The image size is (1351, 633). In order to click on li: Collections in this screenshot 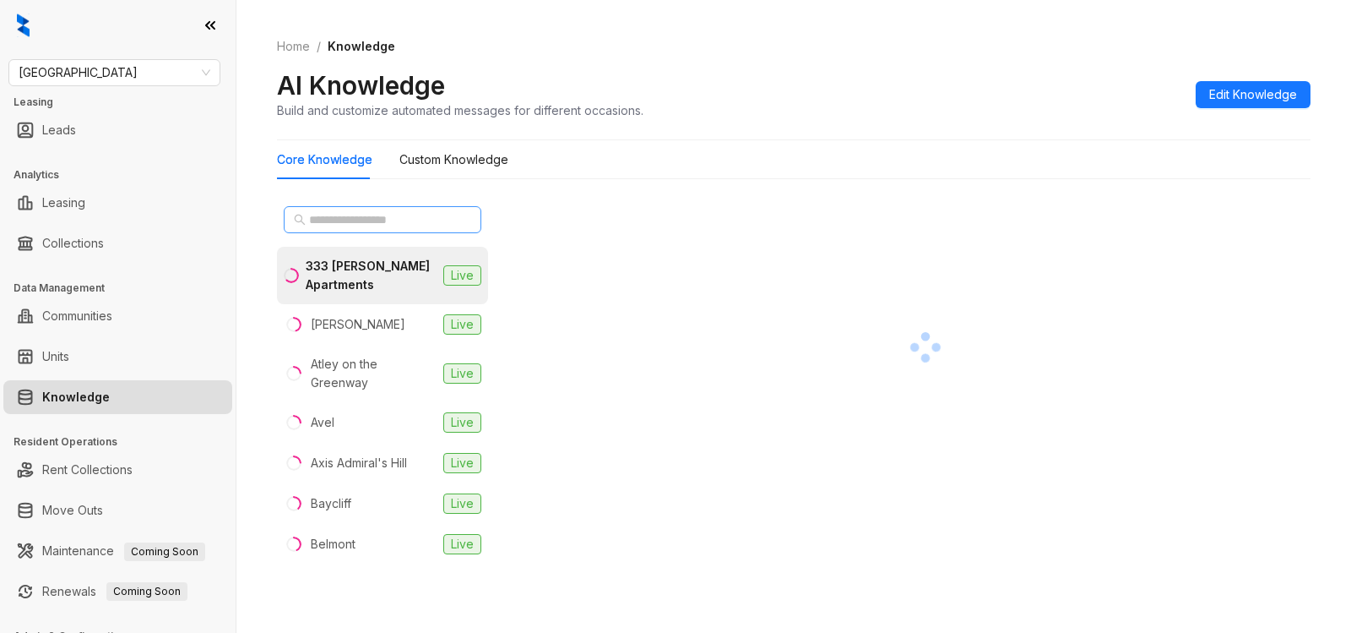, I will do `click(117, 243)`.